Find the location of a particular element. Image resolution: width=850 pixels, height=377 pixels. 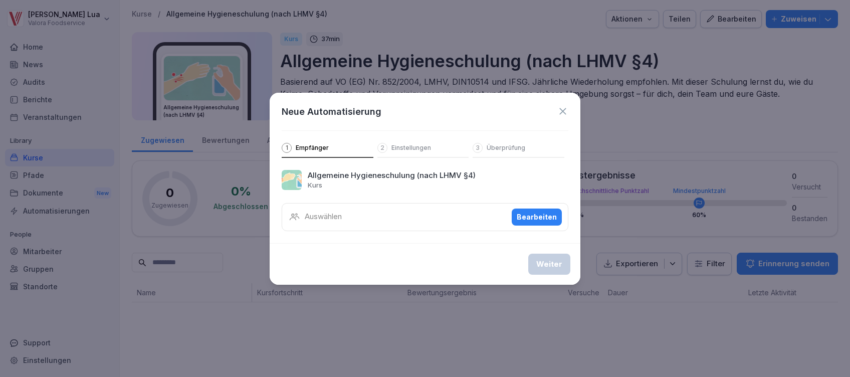

h1: Neue Automatisierung is located at coordinates (331, 111).